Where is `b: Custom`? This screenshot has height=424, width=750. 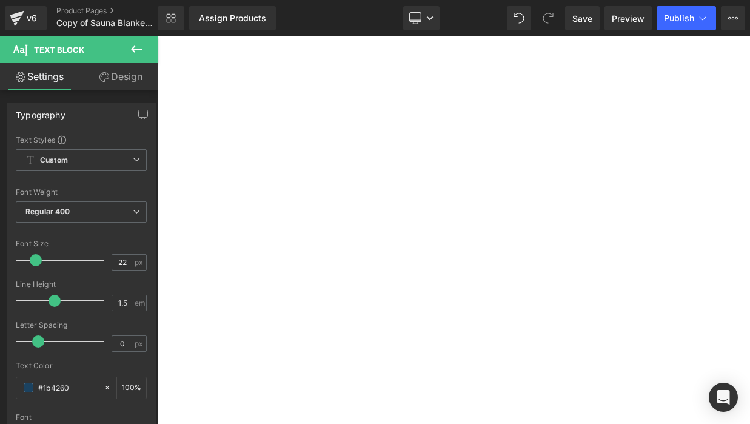 b: Custom is located at coordinates (54, 160).